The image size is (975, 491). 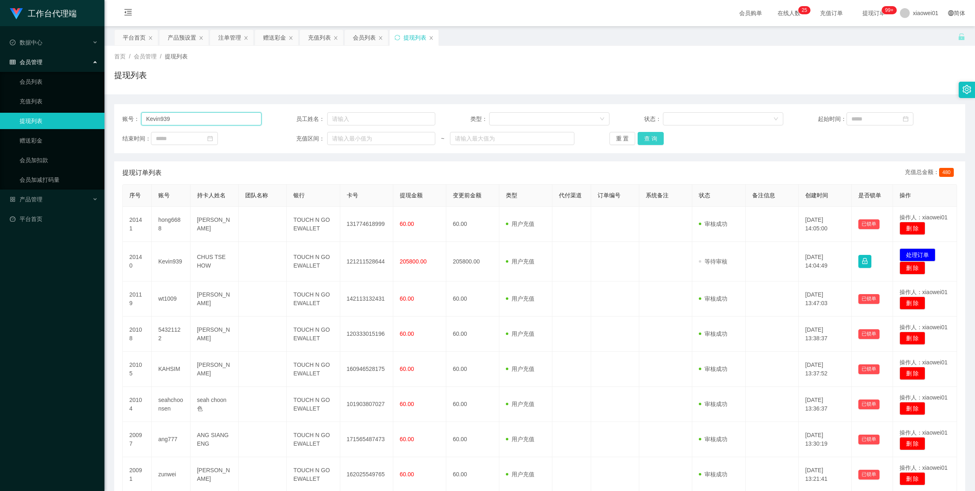 What do you see at coordinates (367, 299) in the screenshot?
I see `td: 142113132431` at bounding box center [367, 299].